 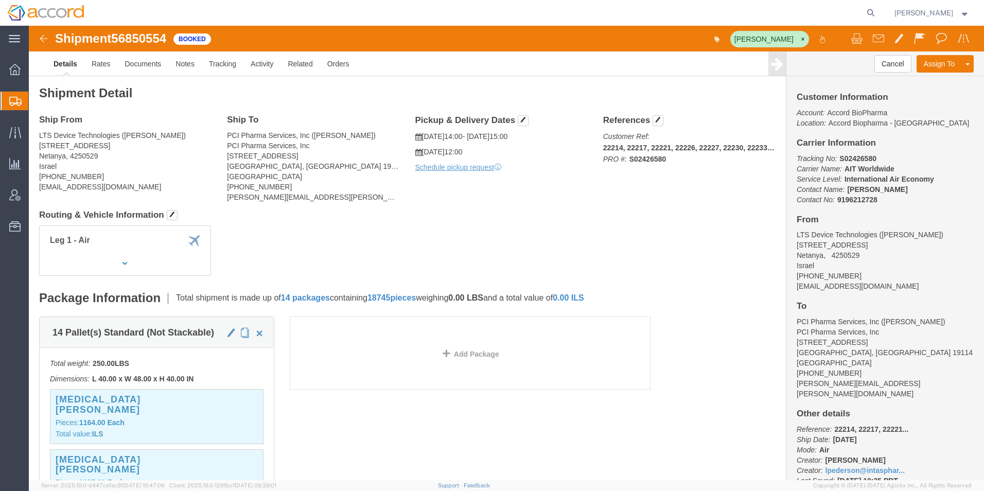 What do you see at coordinates (477, 485) in the screenshot?
I see `a: Feedback` at bounding box center [477, 485].